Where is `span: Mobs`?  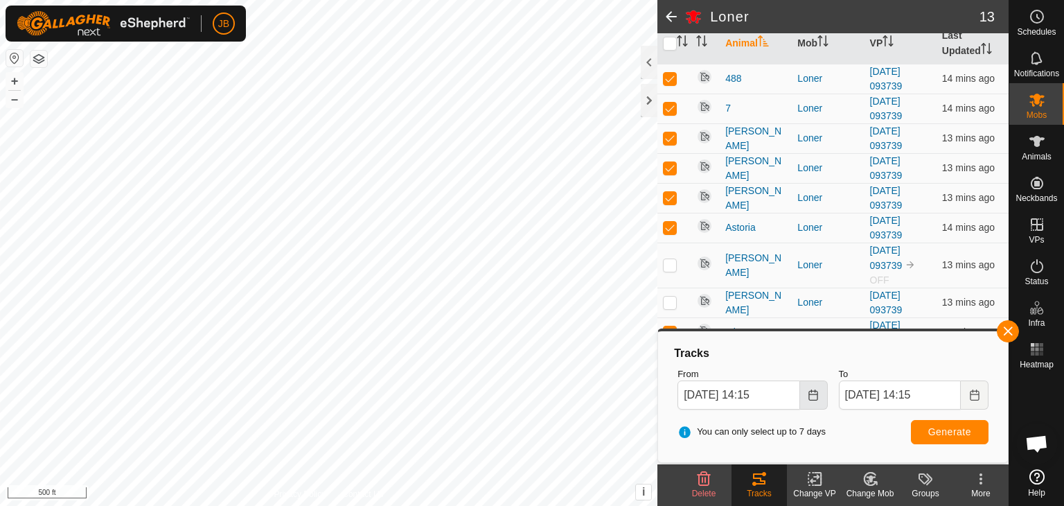
span: Mobs is located at coordinates (1037, 115).